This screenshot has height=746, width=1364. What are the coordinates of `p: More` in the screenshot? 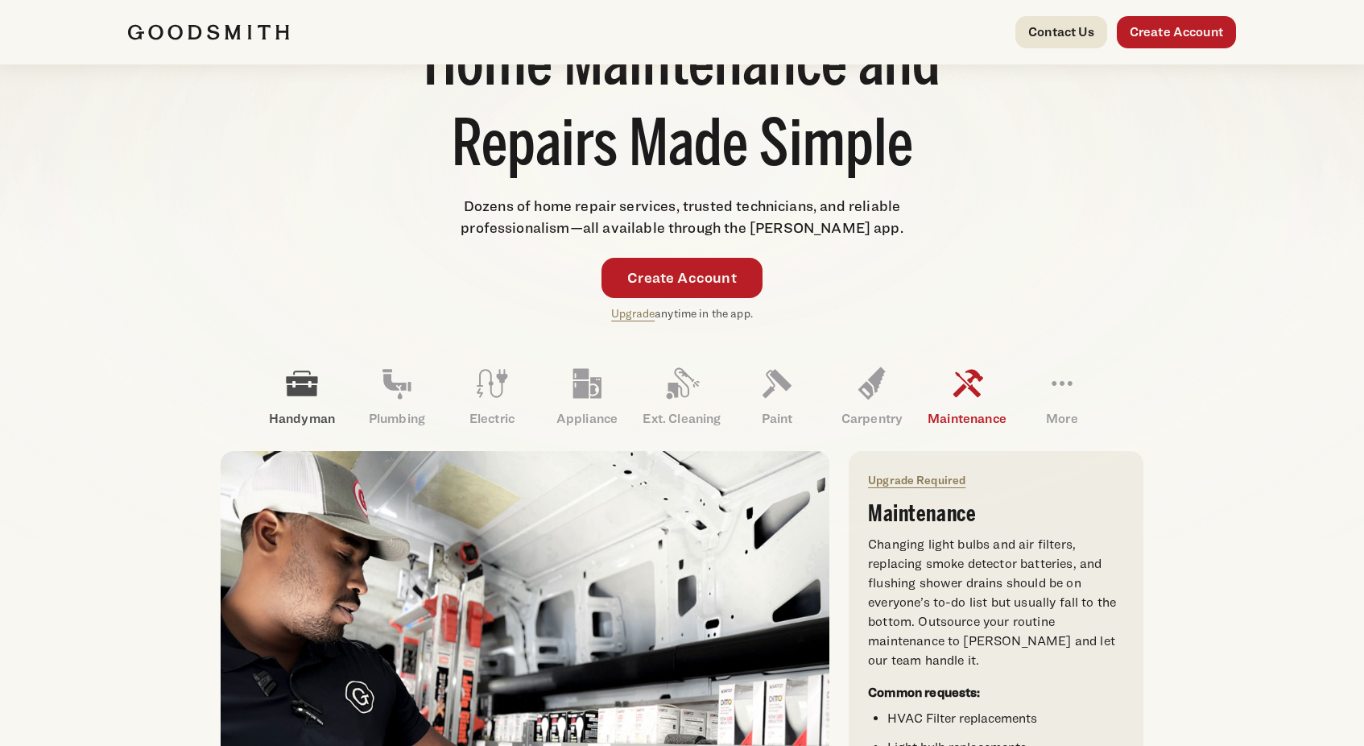 It's located at (1062, 419).